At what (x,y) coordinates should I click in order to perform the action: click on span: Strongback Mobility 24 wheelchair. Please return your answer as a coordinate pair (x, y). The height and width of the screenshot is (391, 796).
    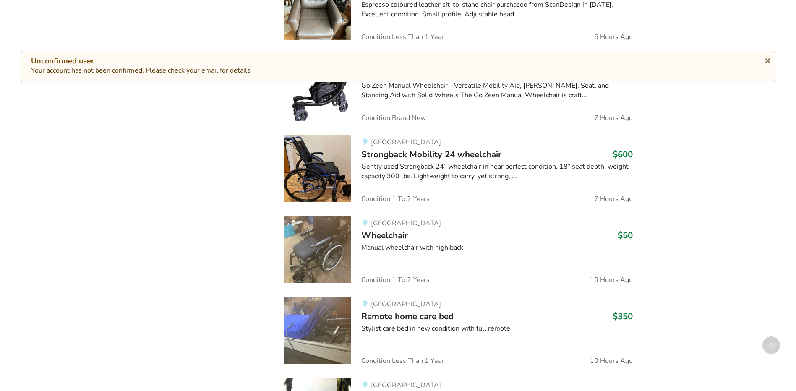
    Looking at the image, I should click on (431, 154).